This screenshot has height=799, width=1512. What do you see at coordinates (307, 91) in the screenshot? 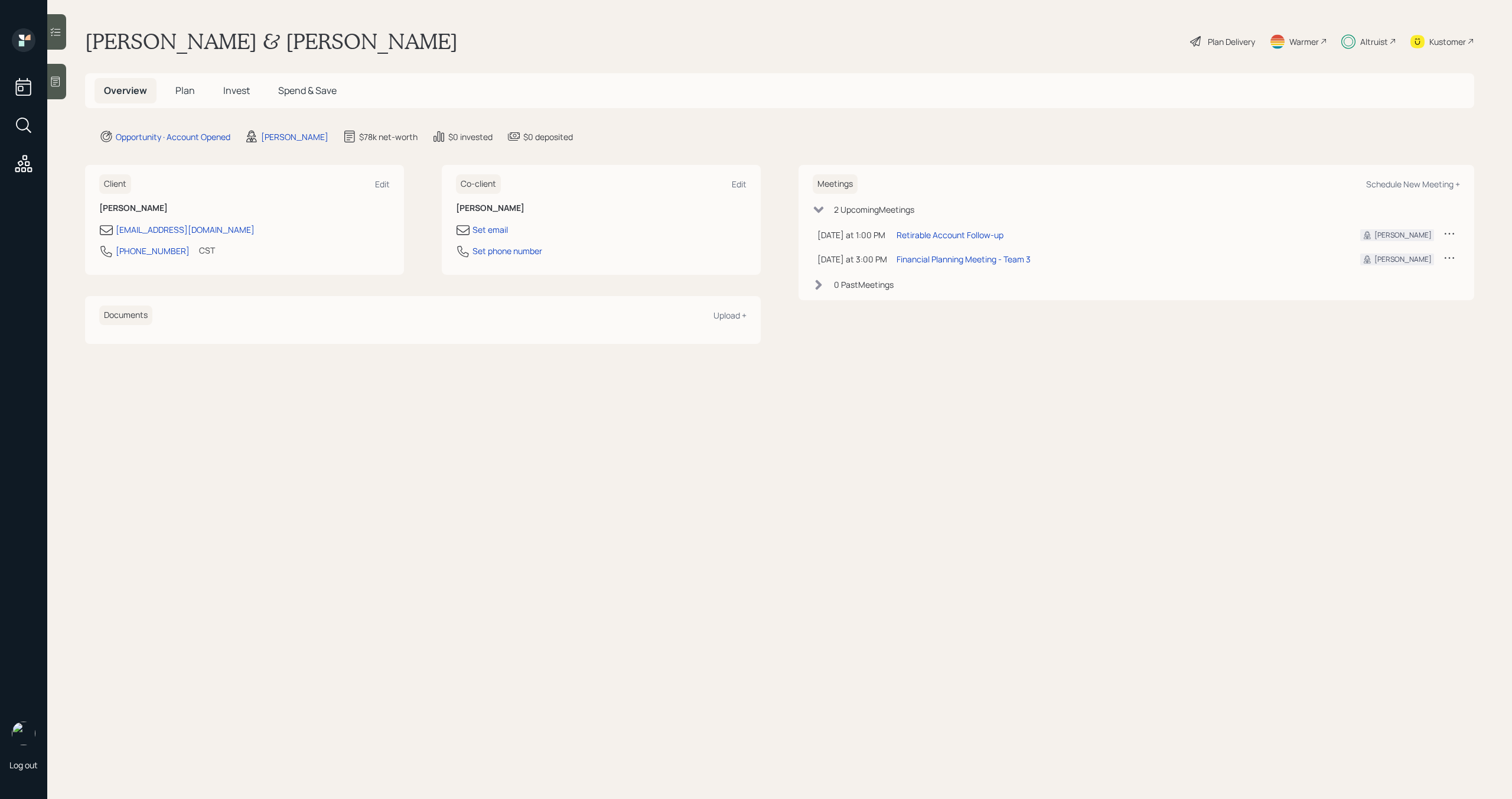
I see `span: Spend & Save` at bounding box center [307, 91].